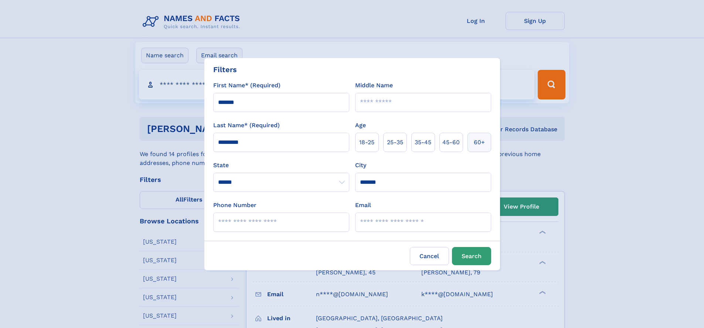 Image resolution: width=704 pixels, height=328 pixels. What do you see at coordinates (395, 142) in the screenshot?
I see `span: 25‑35` at bounding box center [395, 142].